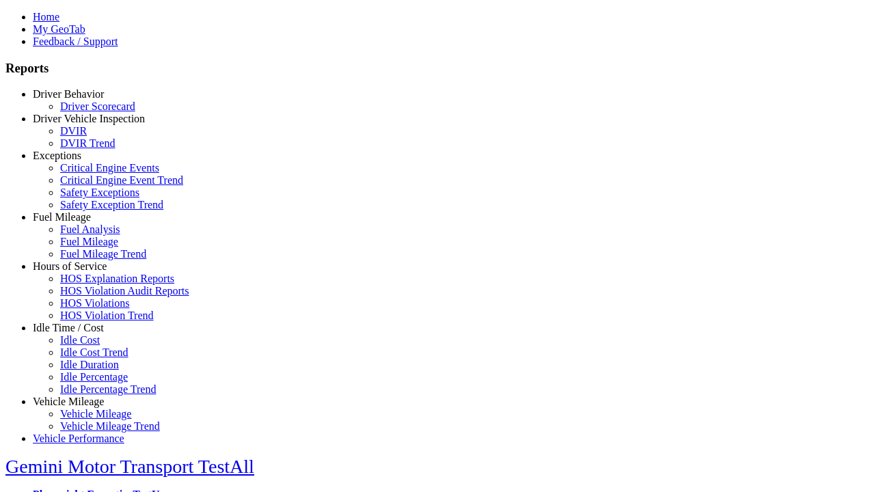  I want to click on a: Critical Engine Events, so click(109, 167).